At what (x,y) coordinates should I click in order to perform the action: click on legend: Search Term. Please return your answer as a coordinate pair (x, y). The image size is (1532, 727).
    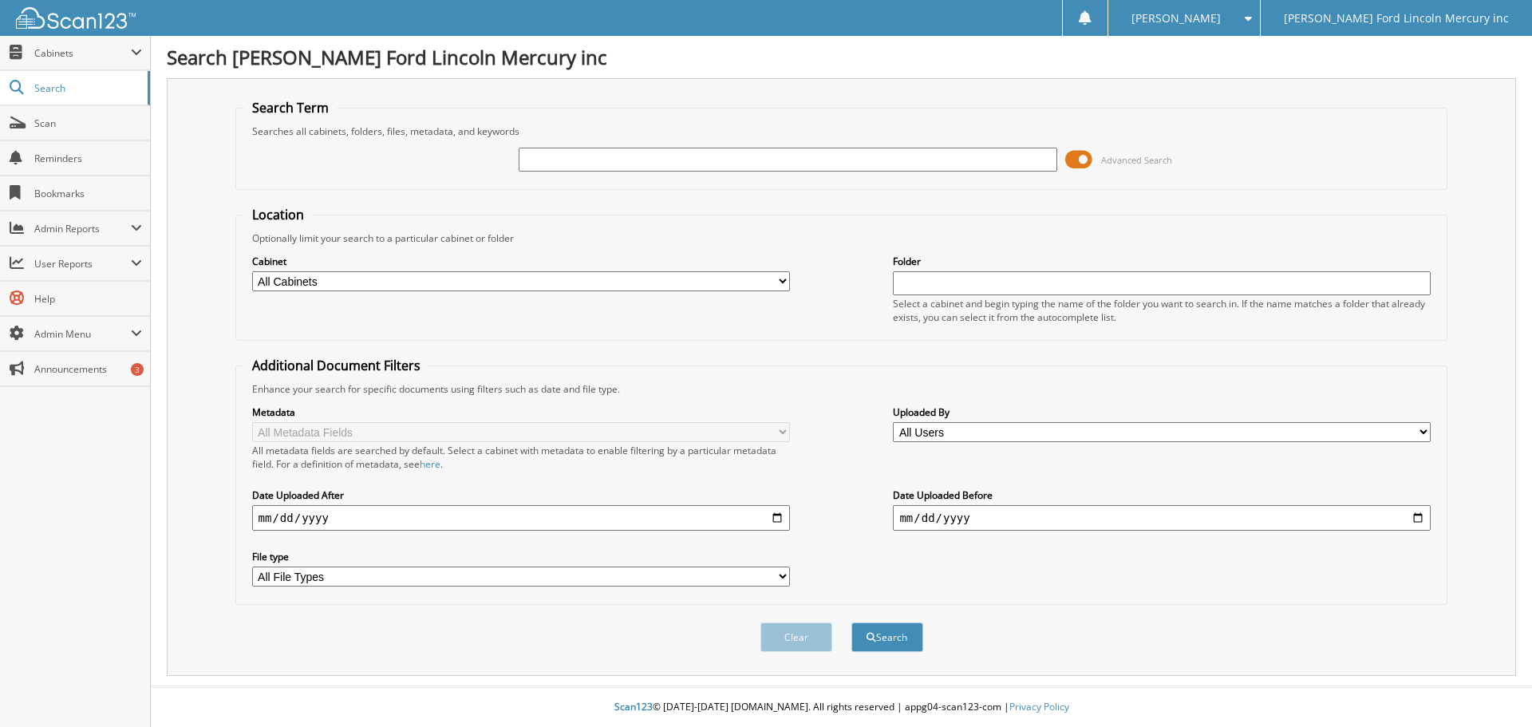
    Looking at the image, I should click on (290, 108).